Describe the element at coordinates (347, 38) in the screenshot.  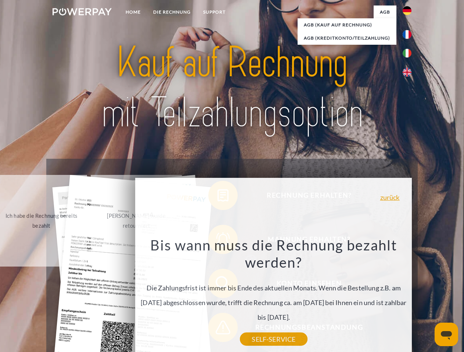
I see `a: AGB (Kreditkonto/Teilzahlung)` at that location.